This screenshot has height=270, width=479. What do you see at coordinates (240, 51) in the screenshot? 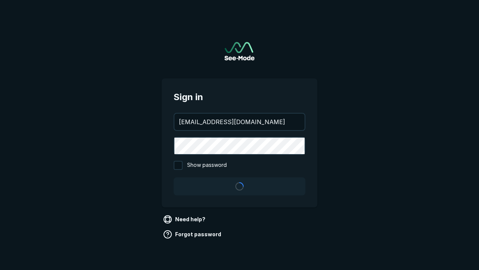
I see `a: Go to sign in` at bounding box center [240, 51].